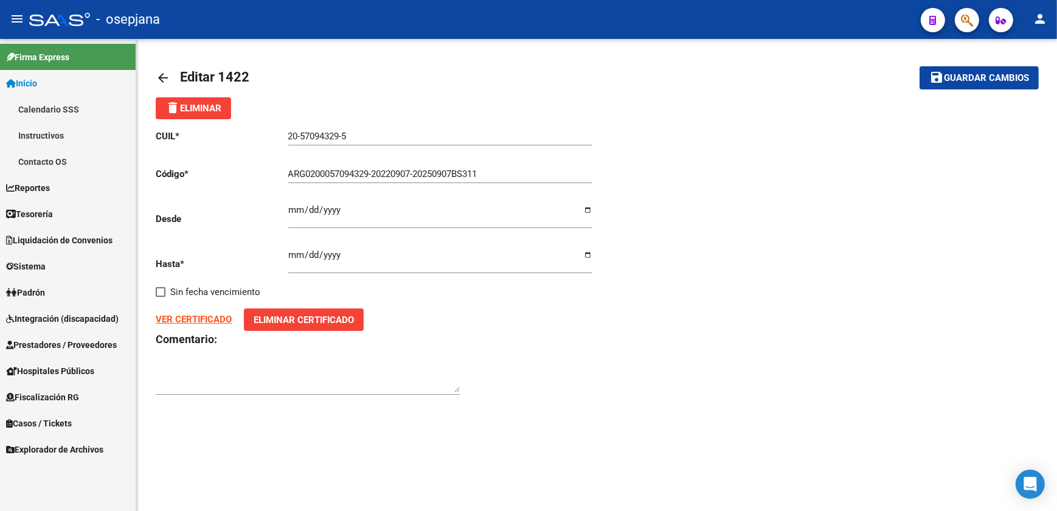  Describe the element at coordinates (186, 339) in the screenshot. I see `strong: Comentario:` at that location.